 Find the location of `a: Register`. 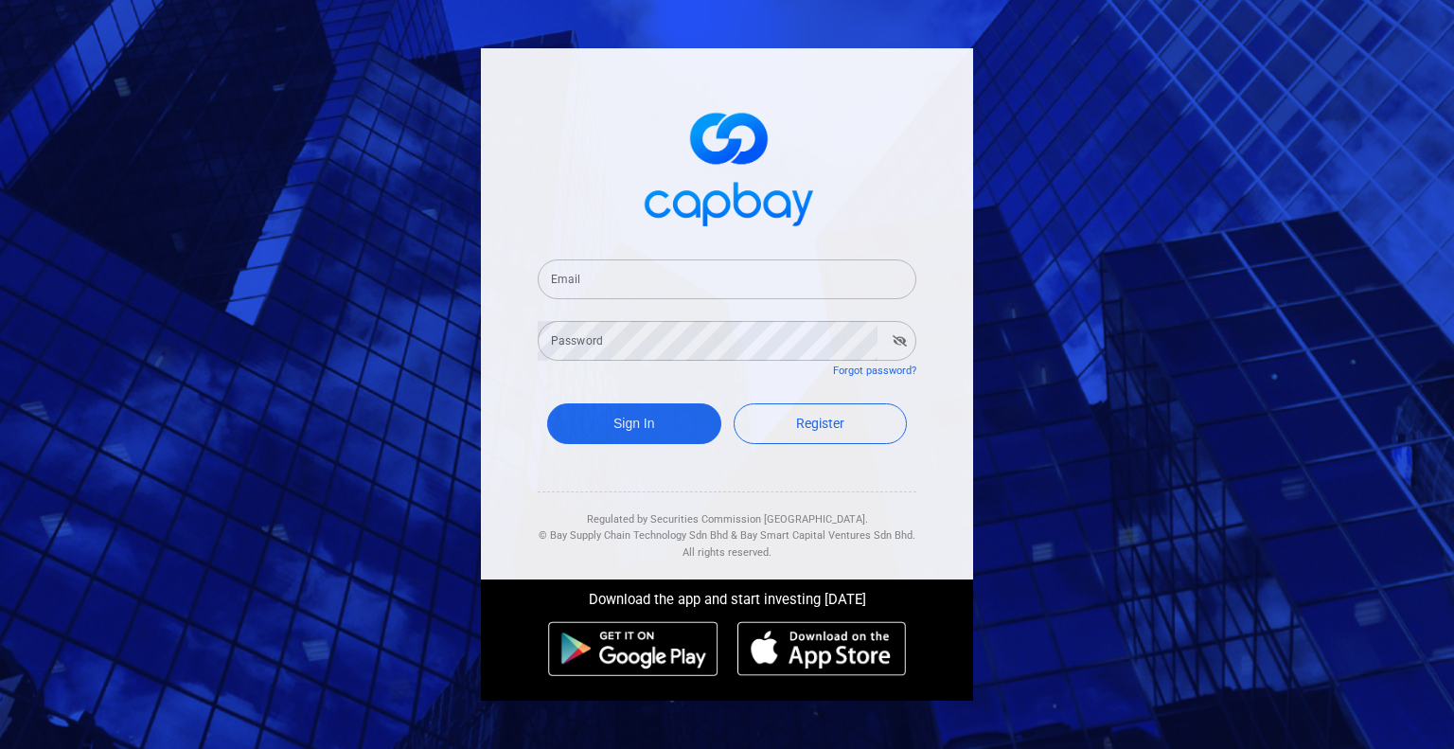

a: Register is located at coordinates (821, 423).